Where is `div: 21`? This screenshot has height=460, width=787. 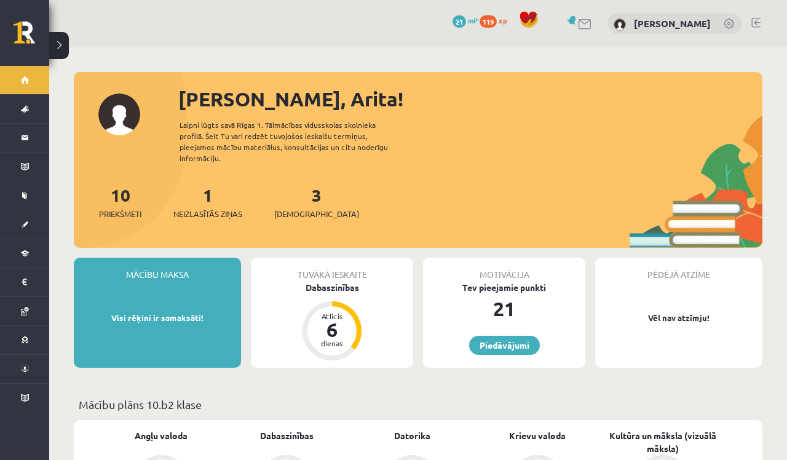
div: 21 is located at coordinates (504, 309).